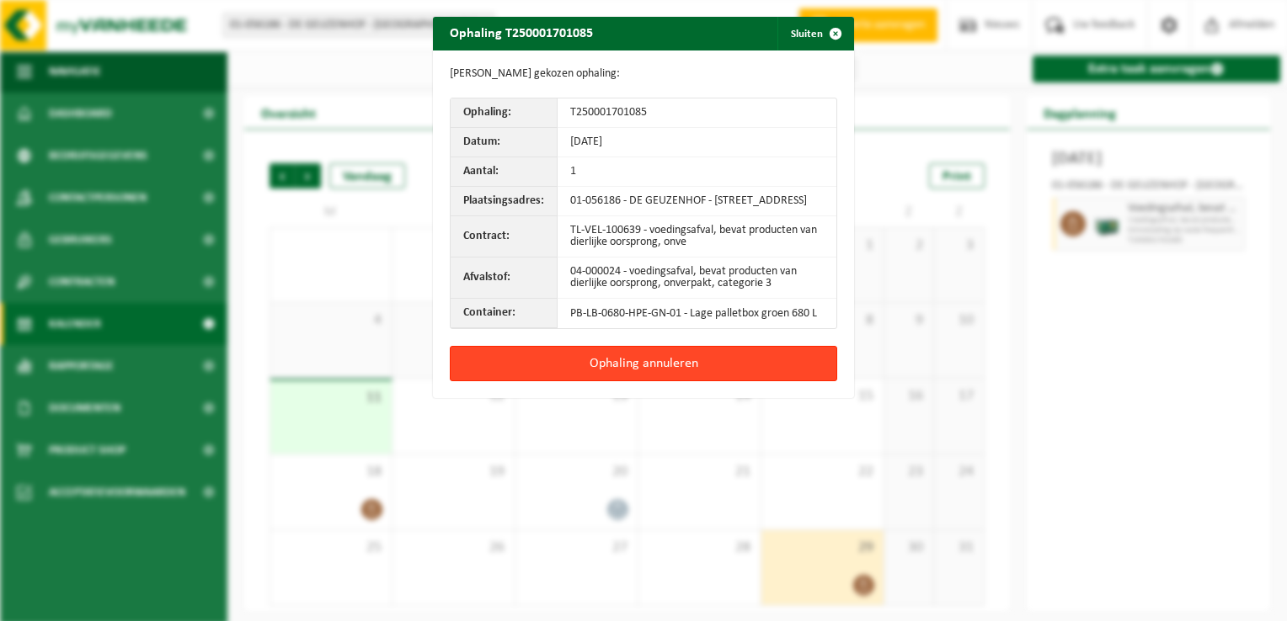 This screenshot has height=621, width=1287. What do you see at coordinates (504, 201) in the screenshot?
I see `th: Plaatsingsadres:` at bounding box center [504, 201].